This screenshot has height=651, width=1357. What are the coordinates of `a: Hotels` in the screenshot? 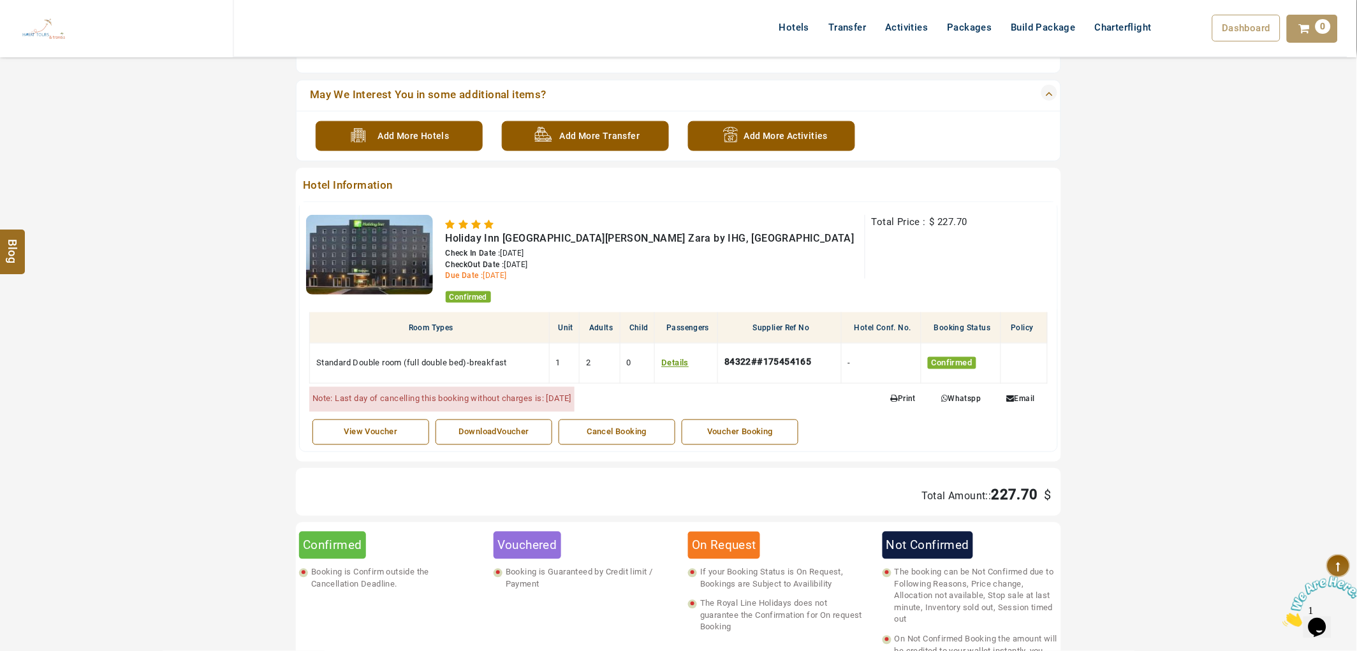 It's located at (794, 27).